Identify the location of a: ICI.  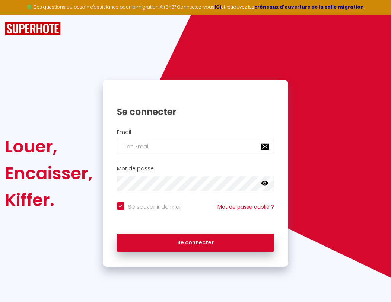
(218, 7).